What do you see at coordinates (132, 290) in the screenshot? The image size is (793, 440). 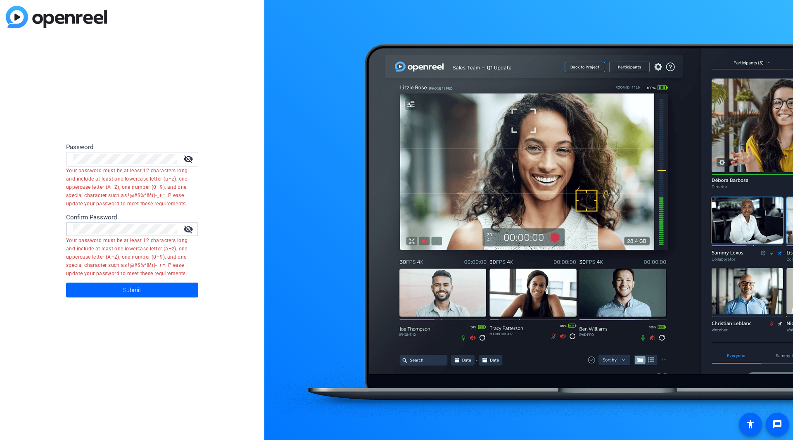 I see `span: Submit` at bounding box center [132, 290].